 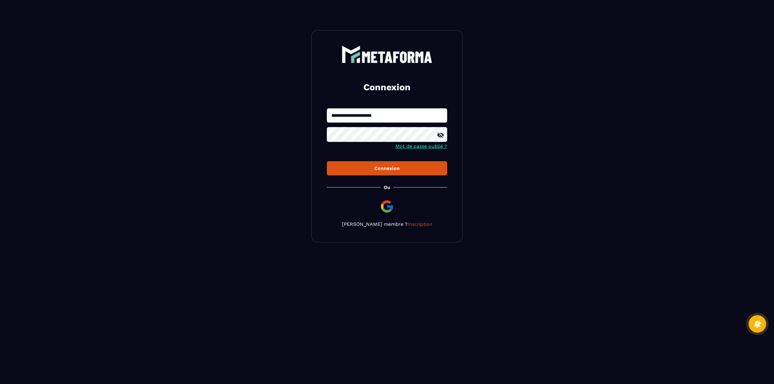 I want to click on img: google, so click(x=387, y=207).